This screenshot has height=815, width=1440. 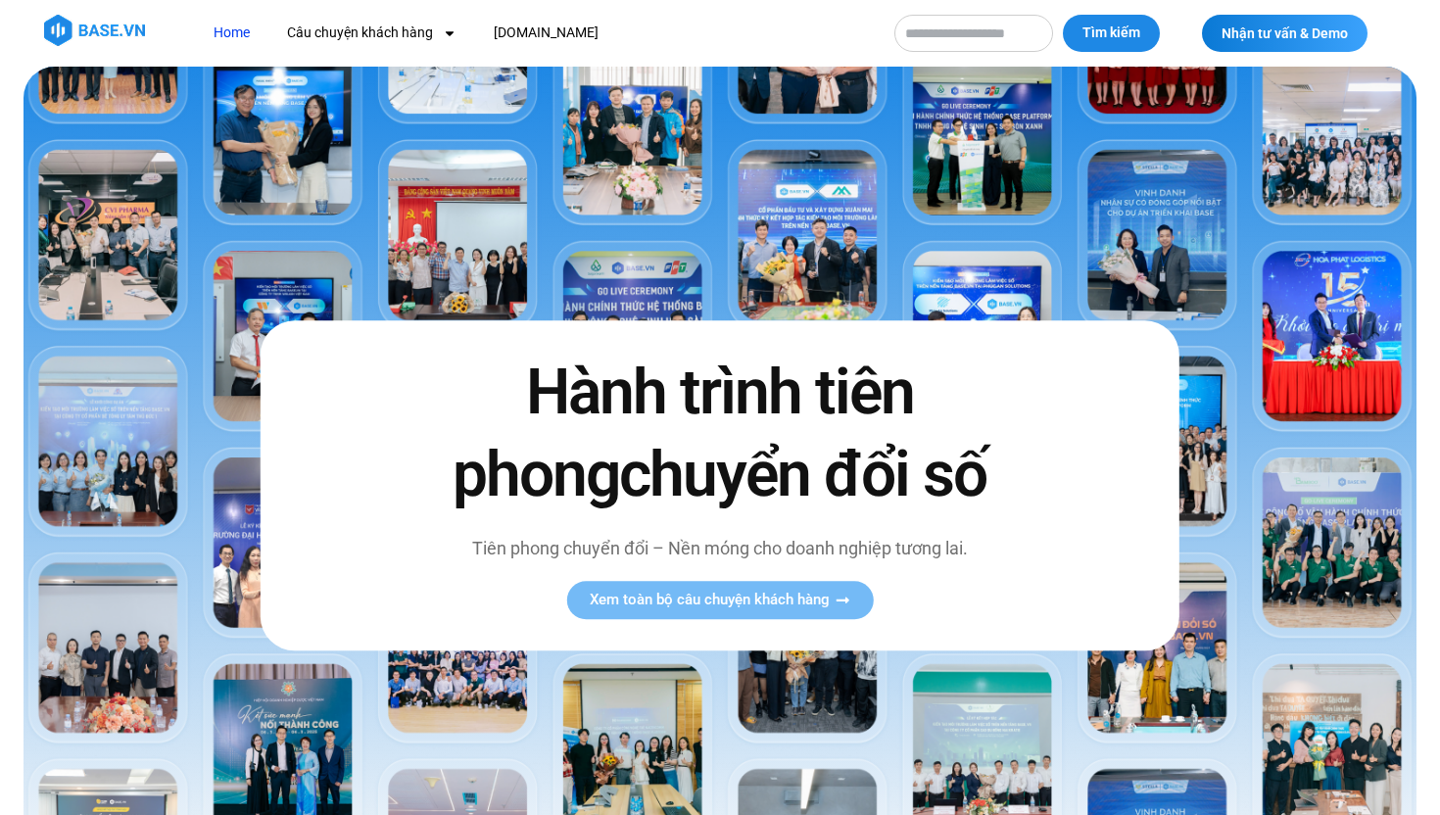 I want to click on span: Xem toàn bộ câu chuyện khách hàng, so click(x=709, y=599).